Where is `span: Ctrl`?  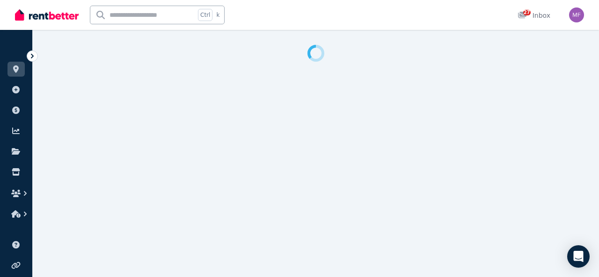
span: Ctrl is located at coordinates (205, 15).